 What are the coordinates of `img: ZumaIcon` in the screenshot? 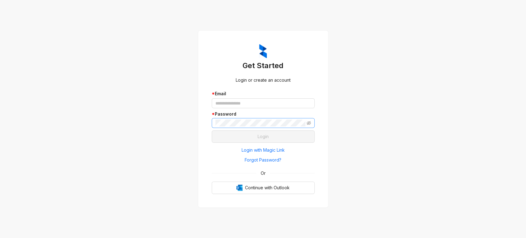 It's located at (263, 51).